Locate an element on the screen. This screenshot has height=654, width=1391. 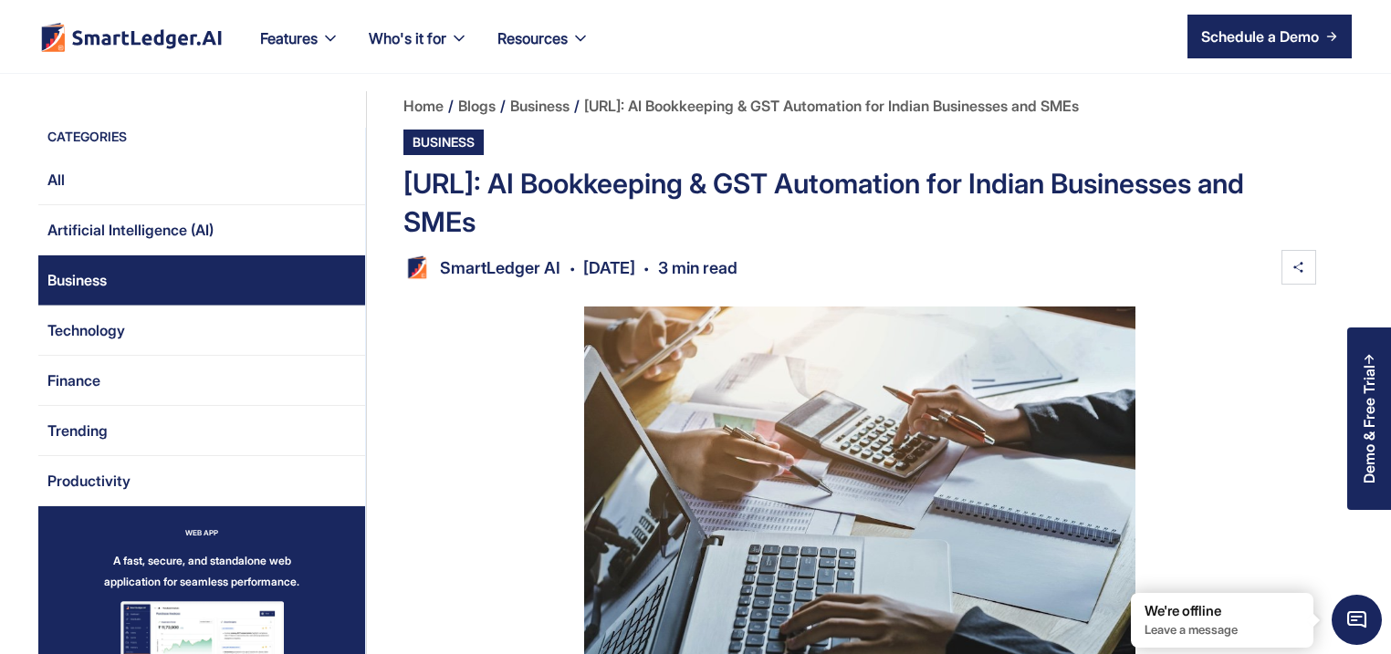
a: Finance is located at coordinates (202, 381).